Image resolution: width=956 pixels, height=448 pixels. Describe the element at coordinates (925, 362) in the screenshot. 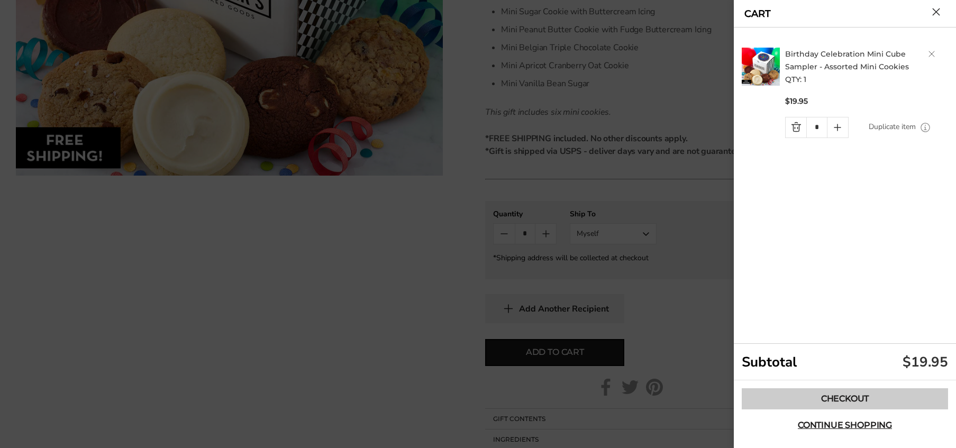

I see `div: $19.95` at that location.